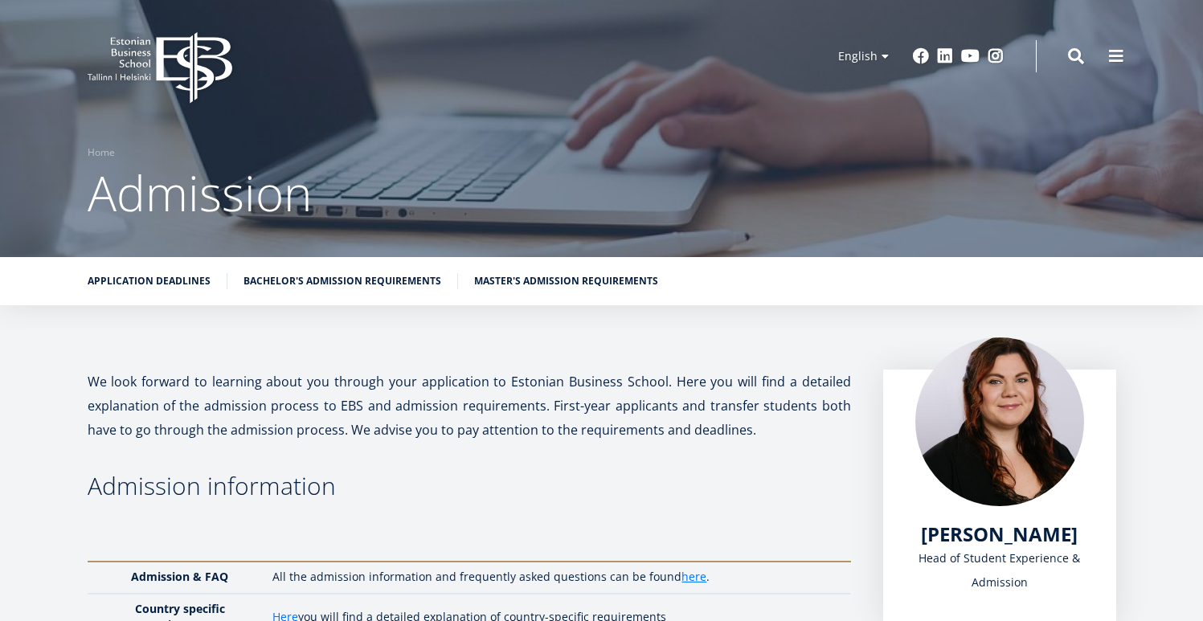 The height and width of the screenshot is (621, 1203). What do you see at coordinates (1000, 422) in the screenshot?
I see `img: liina reimann` at bounding box center [1000, 422].